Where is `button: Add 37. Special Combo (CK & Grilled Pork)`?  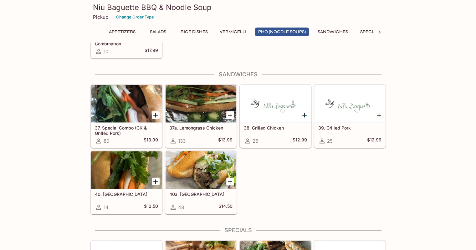 button: Add 37. Special Combo (CK & Grilled Pork) is located at coordinates (156, 115).